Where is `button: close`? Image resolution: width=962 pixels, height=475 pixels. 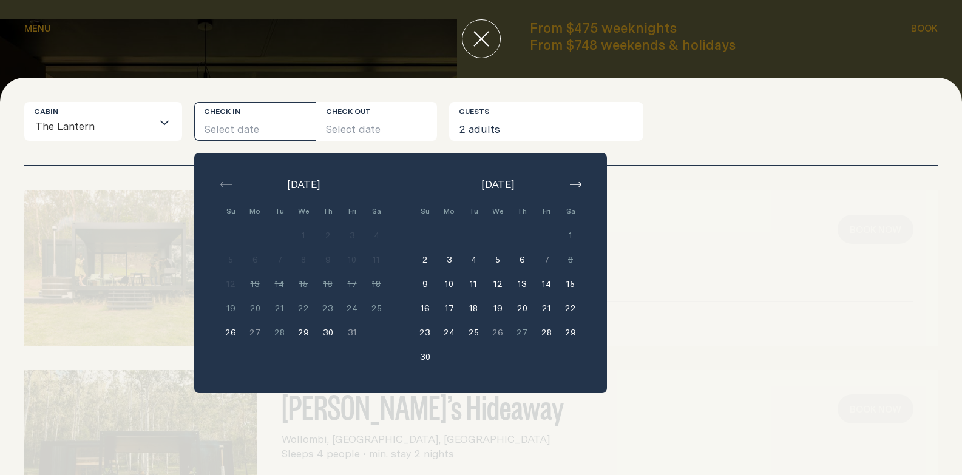 button: close is located at coordinates (481, 39).